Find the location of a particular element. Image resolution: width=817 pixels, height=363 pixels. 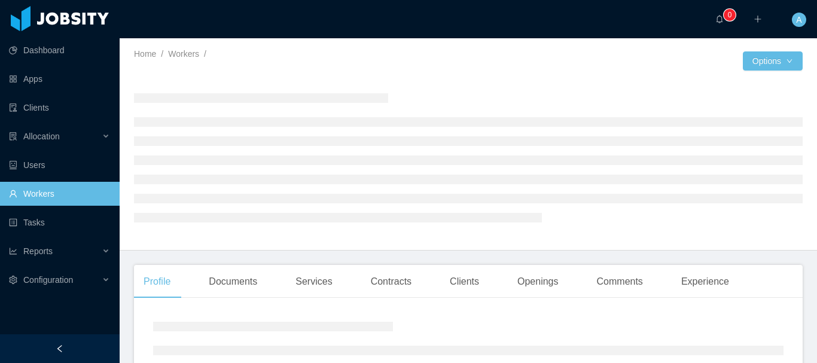

div: Documents is located at coordinates (233, 282).